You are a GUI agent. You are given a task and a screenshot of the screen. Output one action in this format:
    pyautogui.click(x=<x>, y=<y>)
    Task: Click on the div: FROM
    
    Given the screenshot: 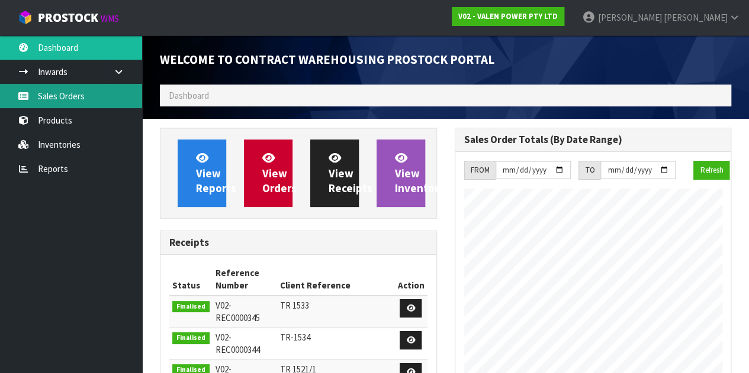 What is the action you would take?
    pyautogui.click(x=479, y=170)
    